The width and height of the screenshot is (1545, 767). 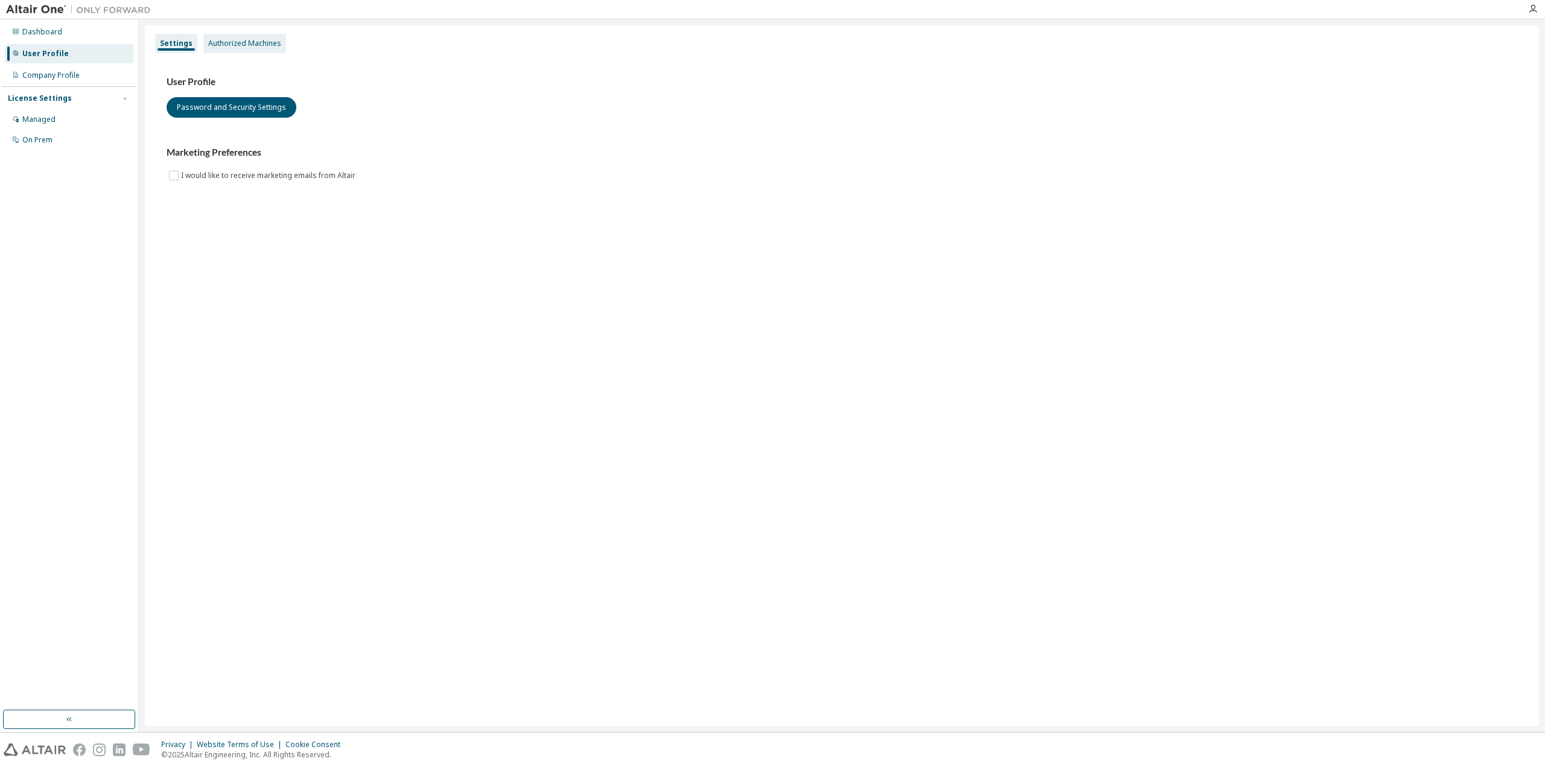 What do you see at coordinates (37, 140) in the screenshot?
I see `div: On Prem` at bounding box center [37, 140].